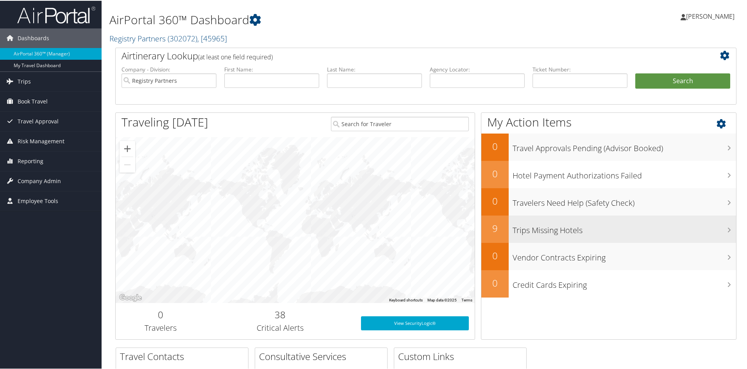  Describe the element at coordinates (24, 81) in the screenshot. I see `span: Trips` at that location.